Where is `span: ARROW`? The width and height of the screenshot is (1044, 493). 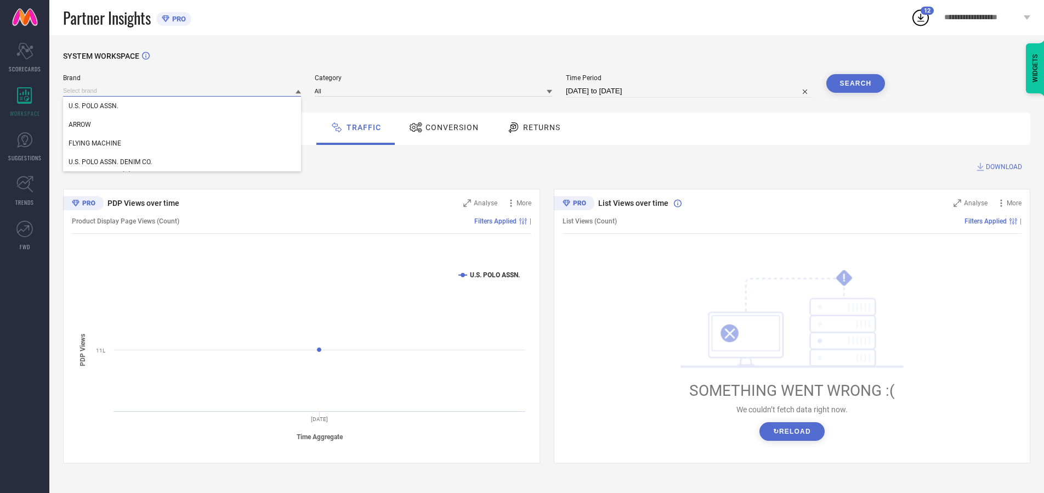
span: ARROW is located at coordinates (80, 125).